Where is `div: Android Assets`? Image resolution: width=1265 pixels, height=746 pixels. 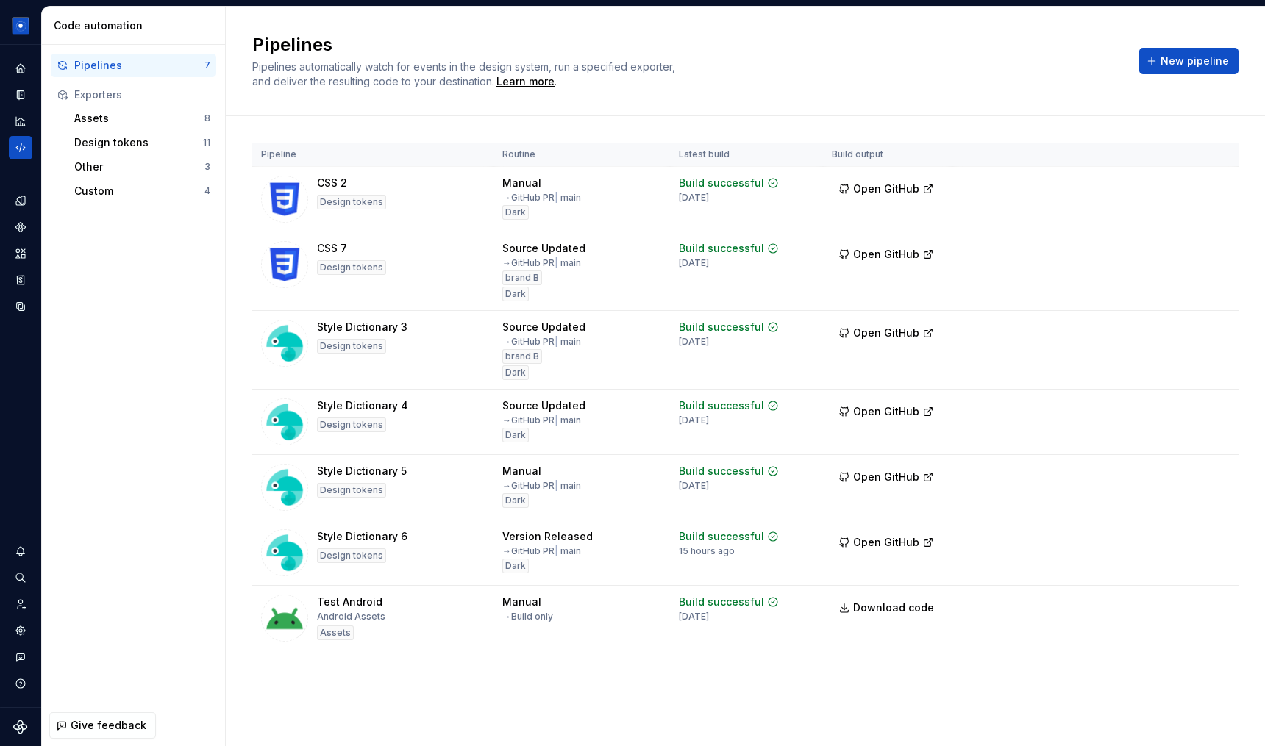
div: Android Assets is located at coordinates (351, 617).